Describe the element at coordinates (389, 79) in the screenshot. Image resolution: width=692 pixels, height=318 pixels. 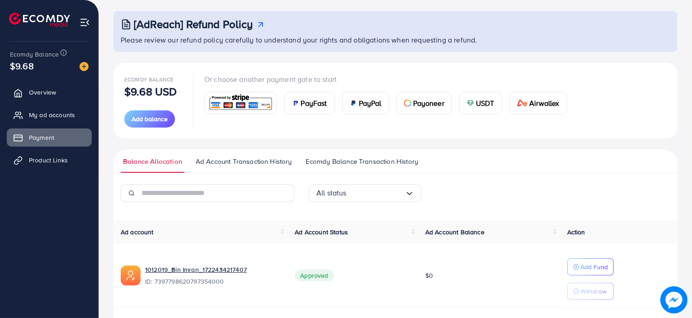
I see `p: Or choose another payment gate to start` at that location.